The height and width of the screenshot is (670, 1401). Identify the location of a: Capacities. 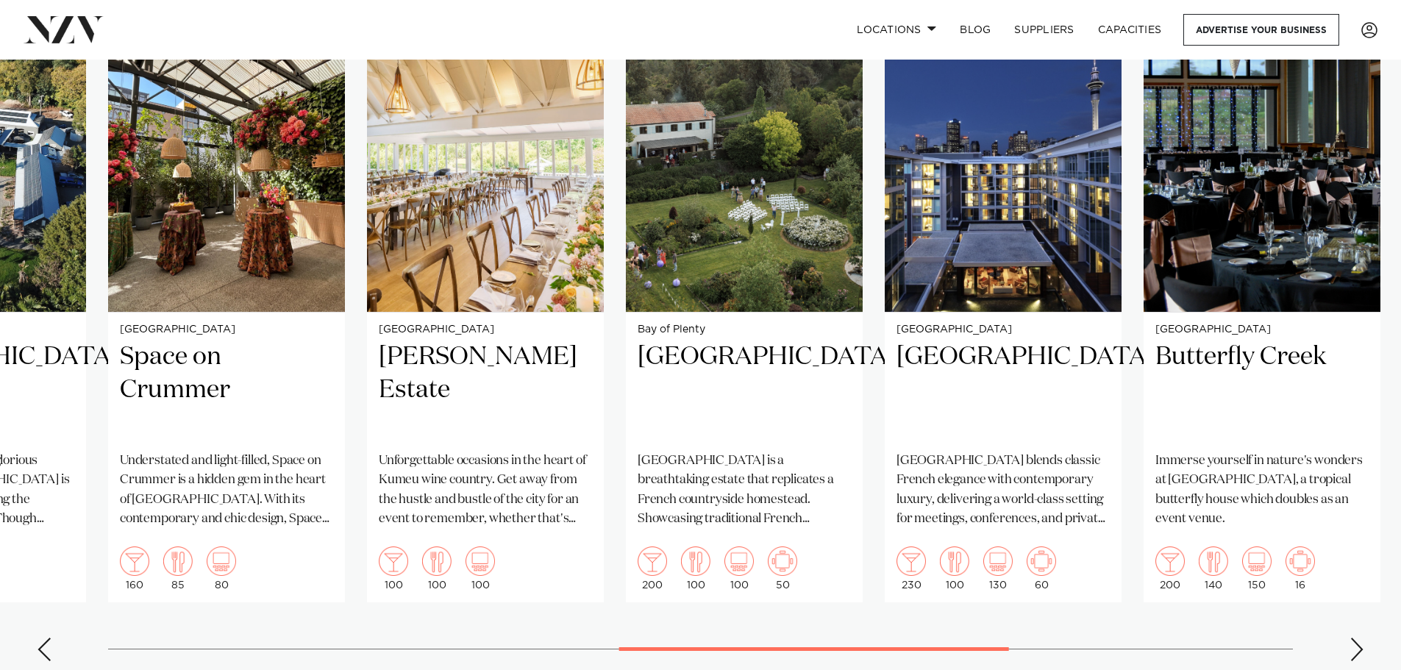
(1130, 29).